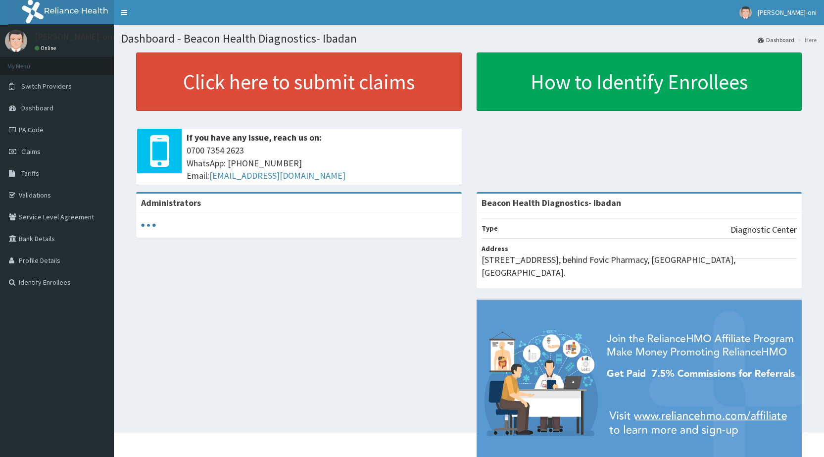 This screenshot has width=824, height=457. I want to click on svg: audio-loading, so click(148, 225).